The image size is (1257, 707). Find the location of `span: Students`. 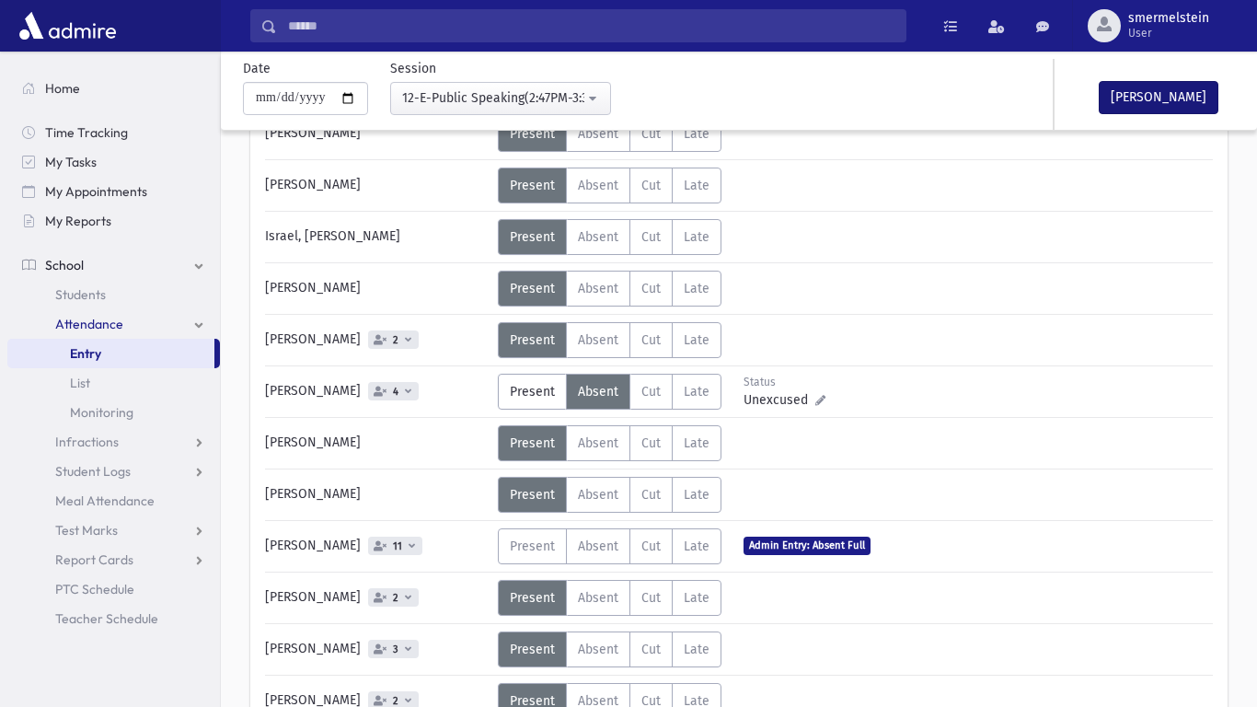

span: Students is located at coordinates (80, 294).